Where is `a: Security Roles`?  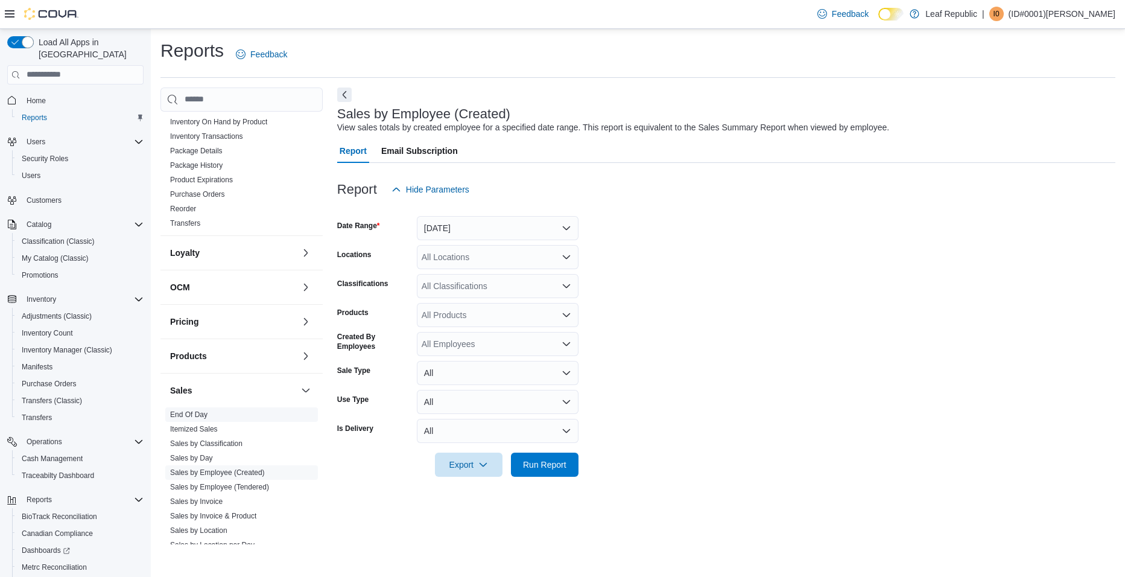 a: Security Roles is located at coordinates (45, 159).